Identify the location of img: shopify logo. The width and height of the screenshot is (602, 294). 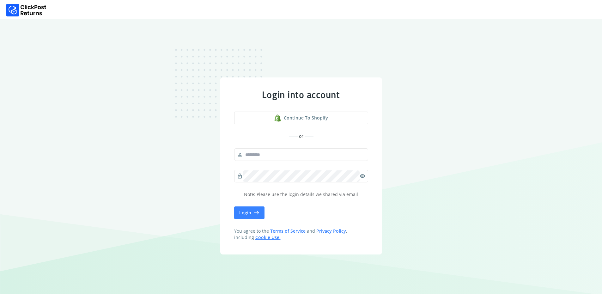
(277, 118).